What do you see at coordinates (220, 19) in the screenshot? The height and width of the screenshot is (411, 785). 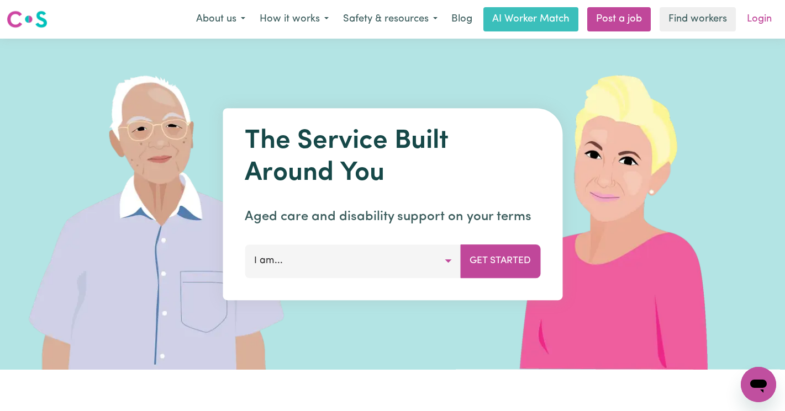 I see `button: About us` at bounding box center [220, 19].